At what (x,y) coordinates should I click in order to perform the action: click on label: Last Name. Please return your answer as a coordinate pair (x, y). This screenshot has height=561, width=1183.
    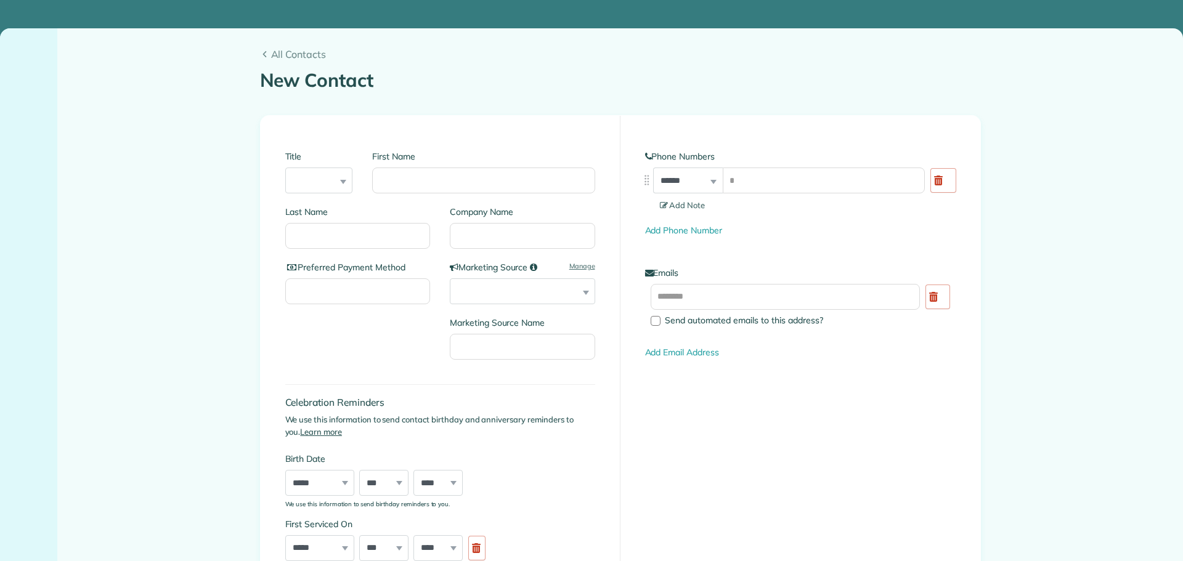
    Looking at the image, I should click on (358, 212).